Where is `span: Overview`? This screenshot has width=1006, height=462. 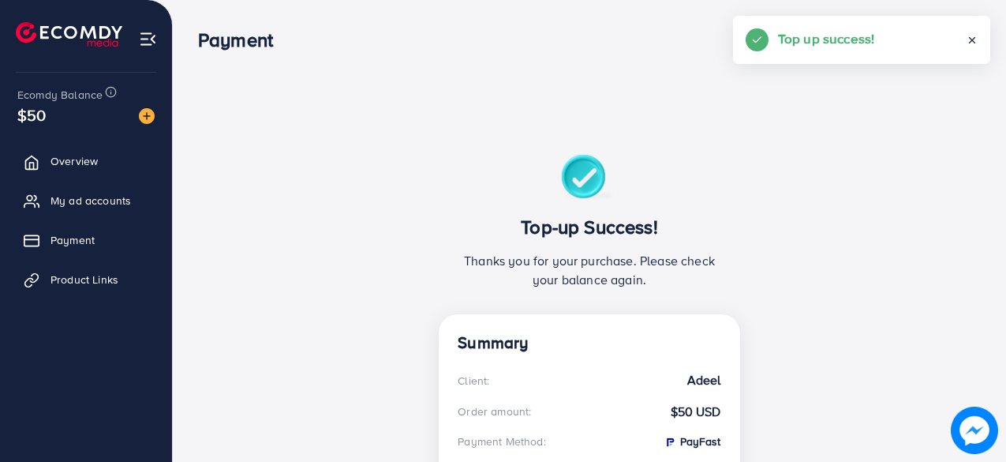
span: Overview is located at coordinates (74, 161).